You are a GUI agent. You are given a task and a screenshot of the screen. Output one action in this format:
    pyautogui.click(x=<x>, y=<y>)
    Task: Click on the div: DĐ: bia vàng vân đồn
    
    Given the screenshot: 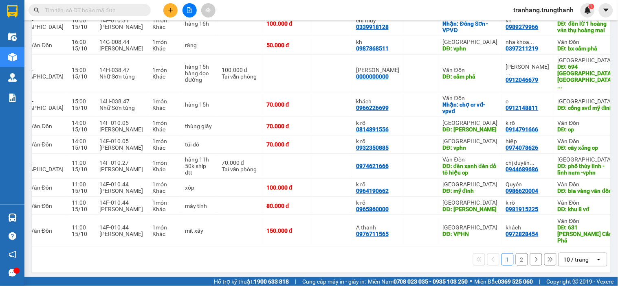 What is the action you would take?
    pyautogui.click(x=586, y=191)
    